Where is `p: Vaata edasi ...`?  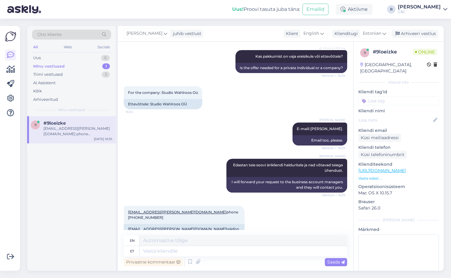 p: Vaata edasi ... is located at coordinates (399, 179).